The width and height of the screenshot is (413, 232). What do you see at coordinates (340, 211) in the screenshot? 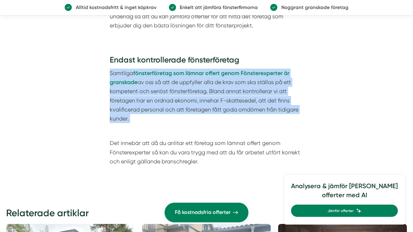
I see `span: Jämför offerter` at bounding box center [340, 211].